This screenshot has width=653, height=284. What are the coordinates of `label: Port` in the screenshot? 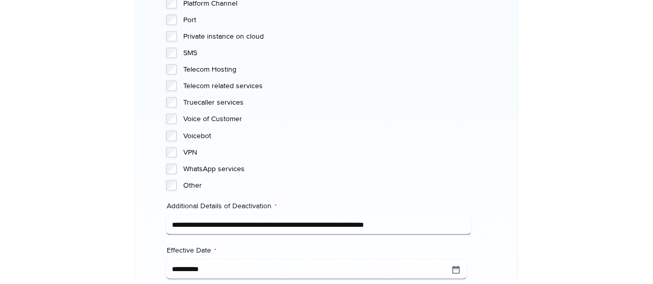 It's located at (327, 20).